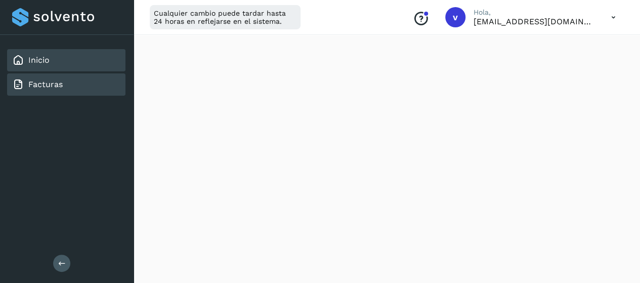  Describe the element at coordinates (46, 84) in the screenshot. I see `a: Facturas` at that location.